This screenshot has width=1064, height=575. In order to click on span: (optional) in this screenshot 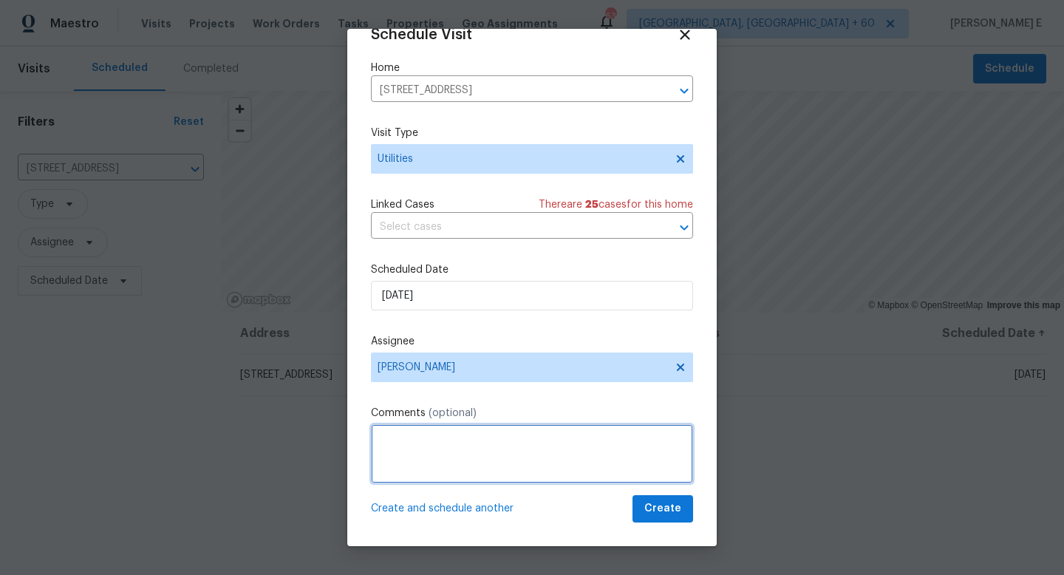, I will do `click(452, 413)`.